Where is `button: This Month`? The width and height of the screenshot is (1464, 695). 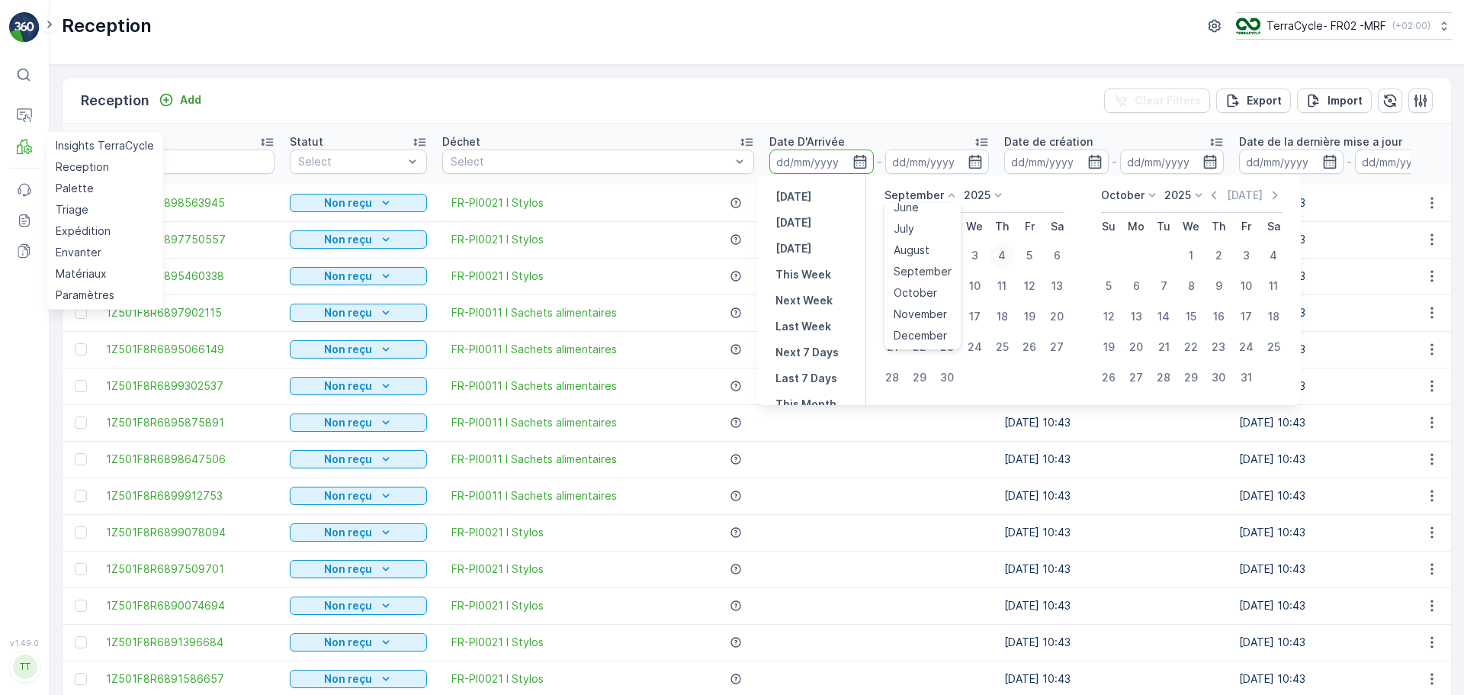
button: This Month is located at coordinates (806, 404).